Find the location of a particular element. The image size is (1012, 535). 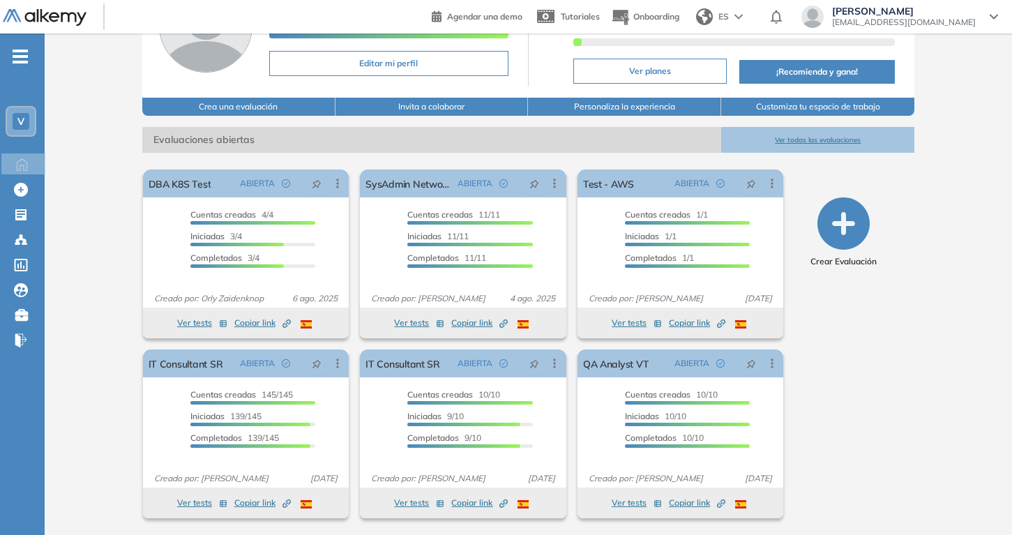

span: 145/145 is located at coordinates (241, 394).